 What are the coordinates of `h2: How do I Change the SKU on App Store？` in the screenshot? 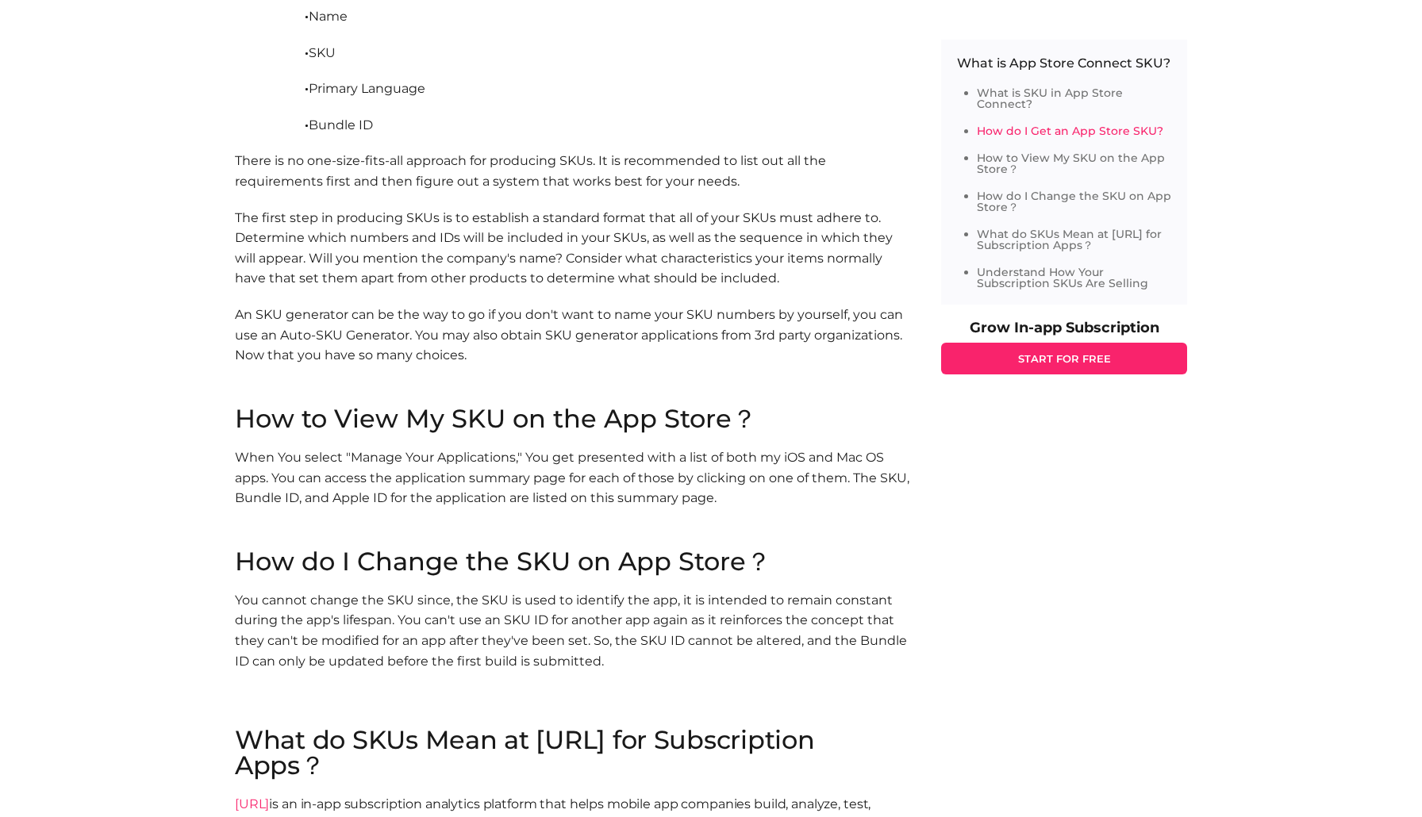 It's located at (572, 562).